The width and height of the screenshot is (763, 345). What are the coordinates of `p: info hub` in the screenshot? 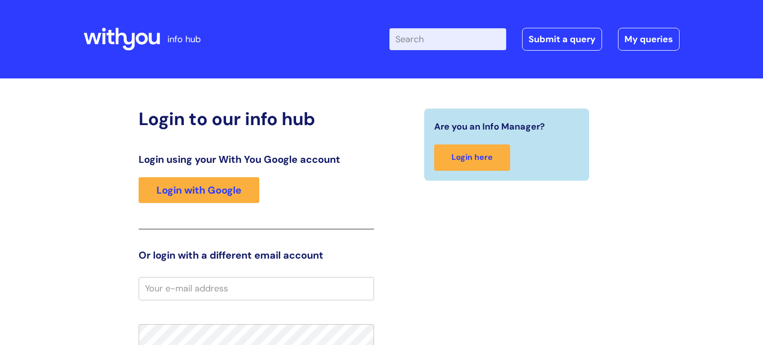 It's located at (184, 39).